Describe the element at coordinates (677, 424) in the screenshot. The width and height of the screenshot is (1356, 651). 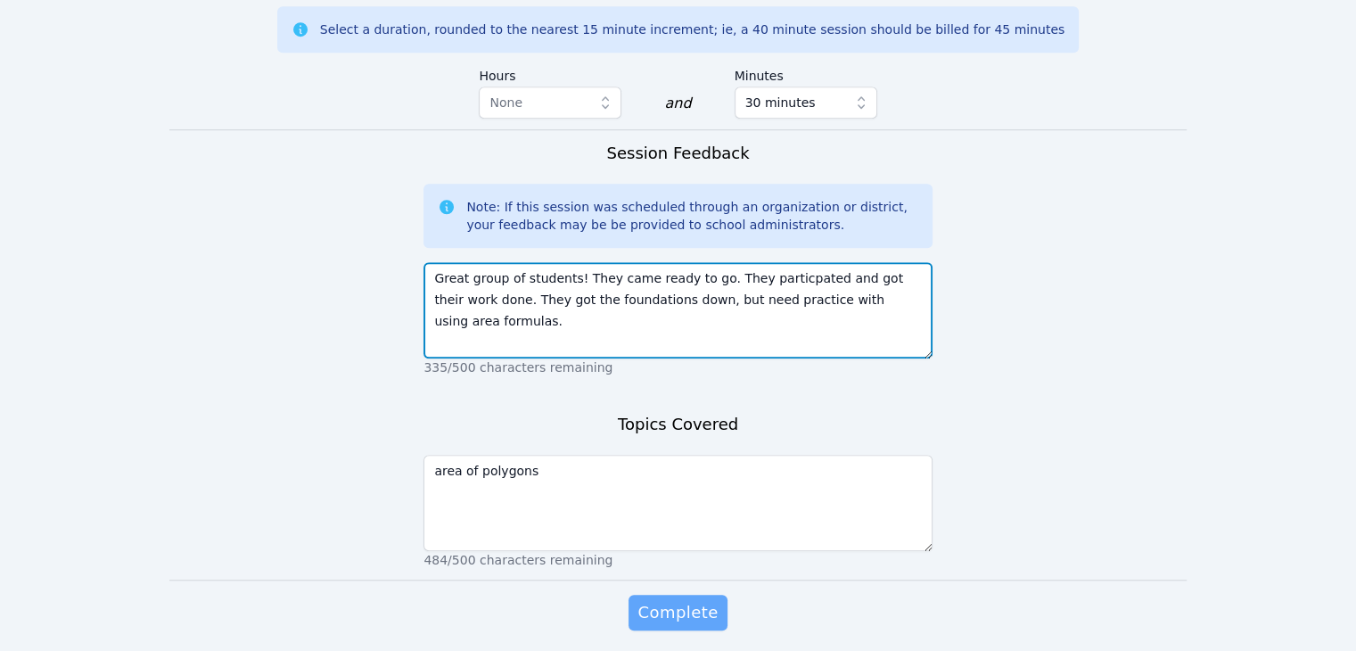
I see `h3: Topics Covered` at that location.